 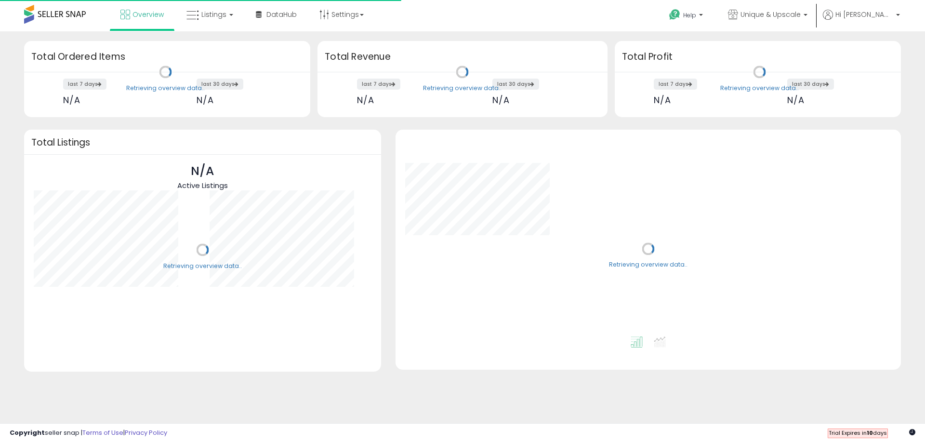 I want to click on a: Help, so click(x=687, y=16).